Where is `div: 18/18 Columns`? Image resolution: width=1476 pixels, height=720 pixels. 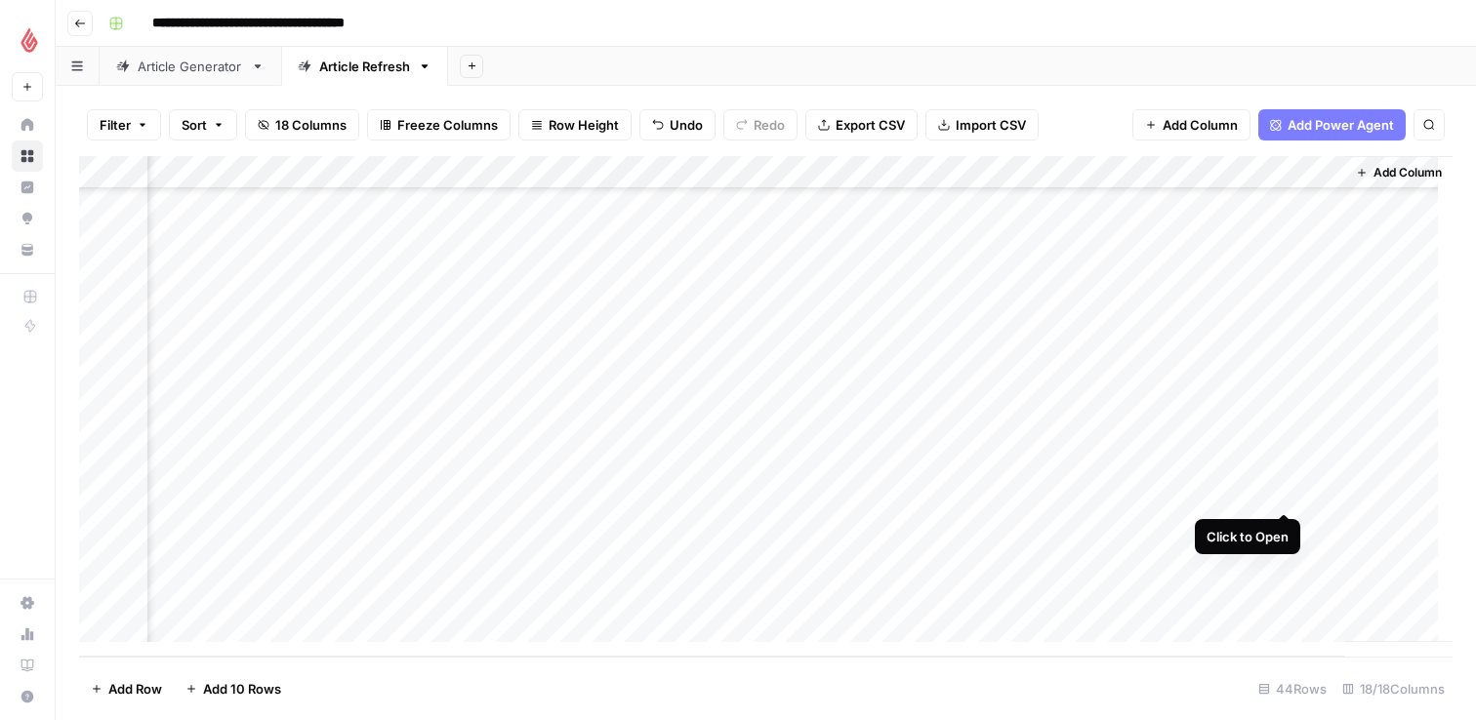
div: 18/18 Columns is located at coordinates (1393, 689).